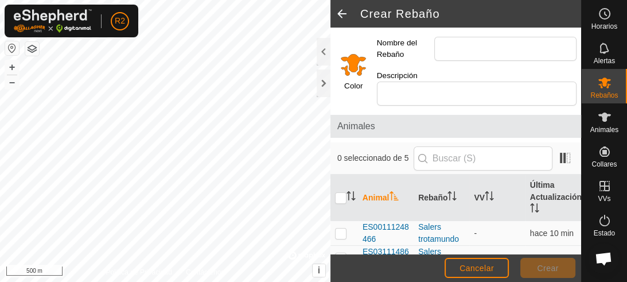 Image resolution: width=627 pixels, height=282 pixels. What do you see at coordinates (32, 49) in the screenshot?
I see `button: Capas del Mapa` at bounding box center [32, 49].